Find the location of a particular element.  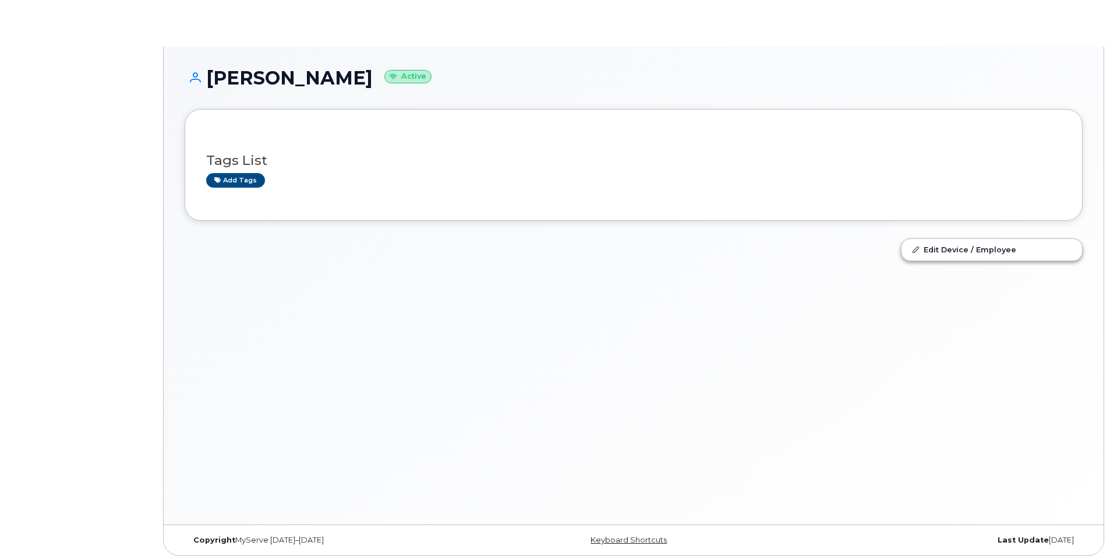

a: Add tags is located at coordinates (235, 180).